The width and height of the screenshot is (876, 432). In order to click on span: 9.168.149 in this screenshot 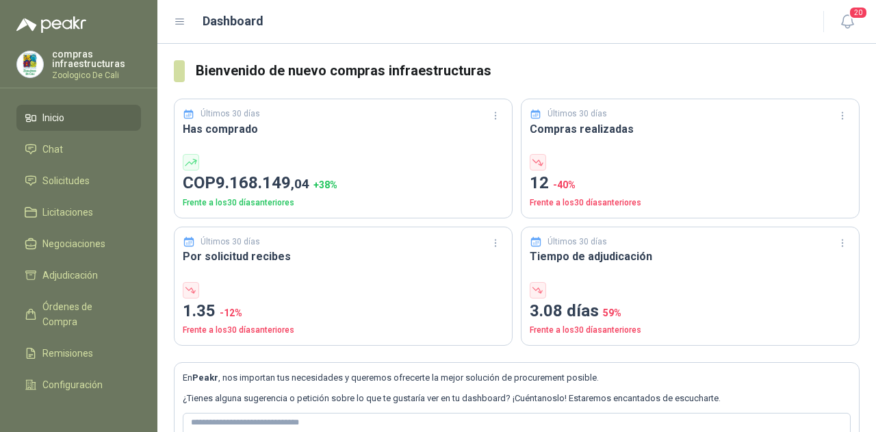, I will do `click(262, 183)`.